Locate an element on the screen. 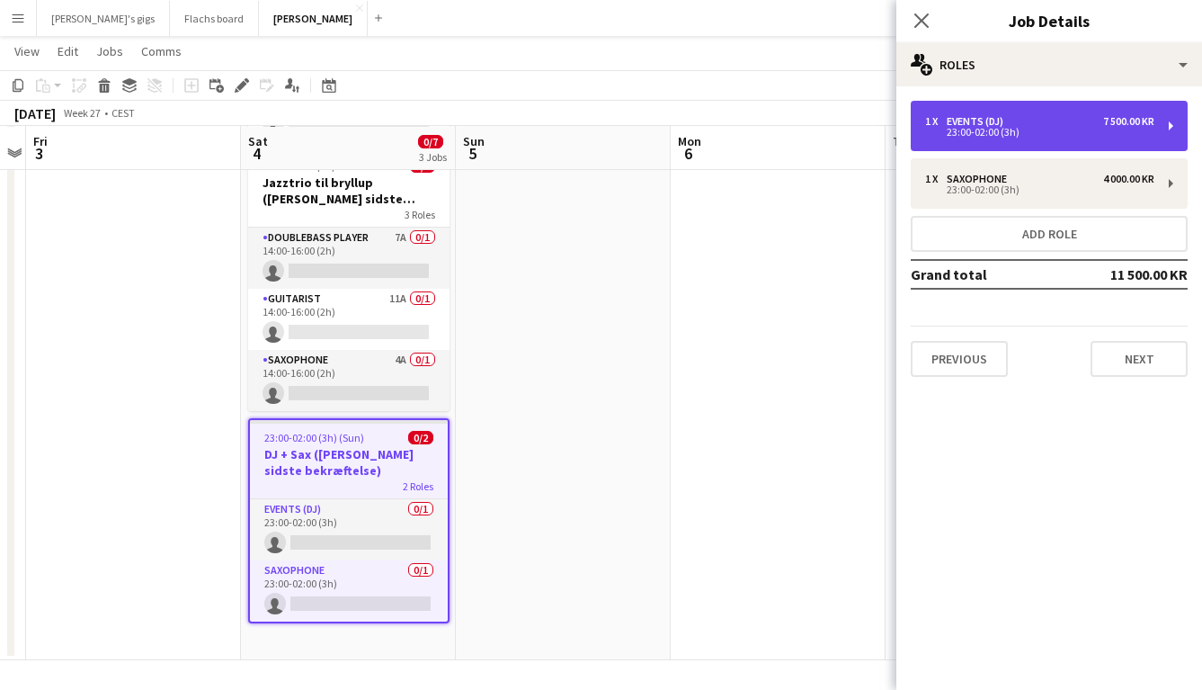  h3: Job Details is located at coordinates (1049, 21).